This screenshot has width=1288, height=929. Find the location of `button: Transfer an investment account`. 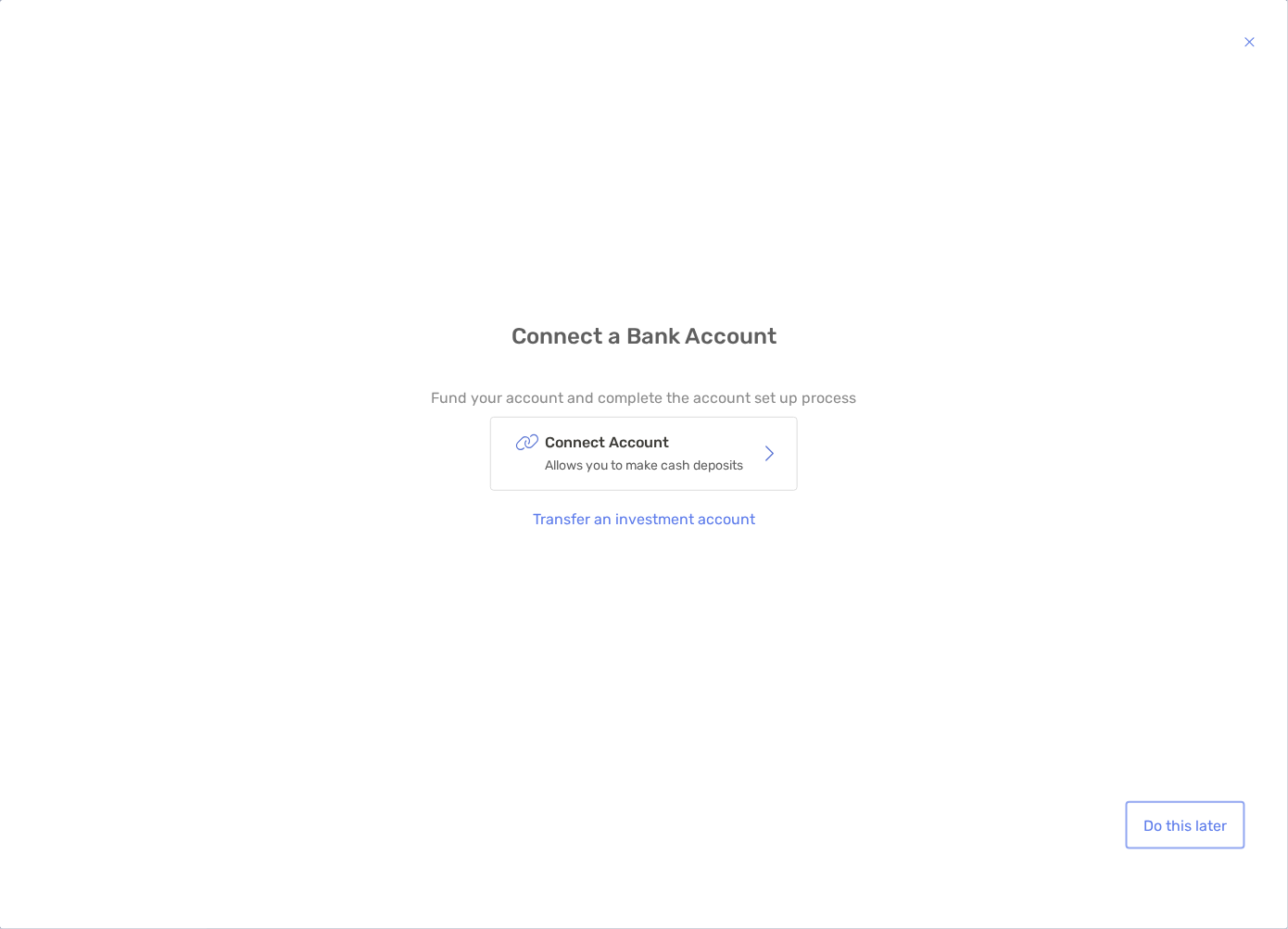

button: Transfer an investment account is located at coordinates (644, 518).